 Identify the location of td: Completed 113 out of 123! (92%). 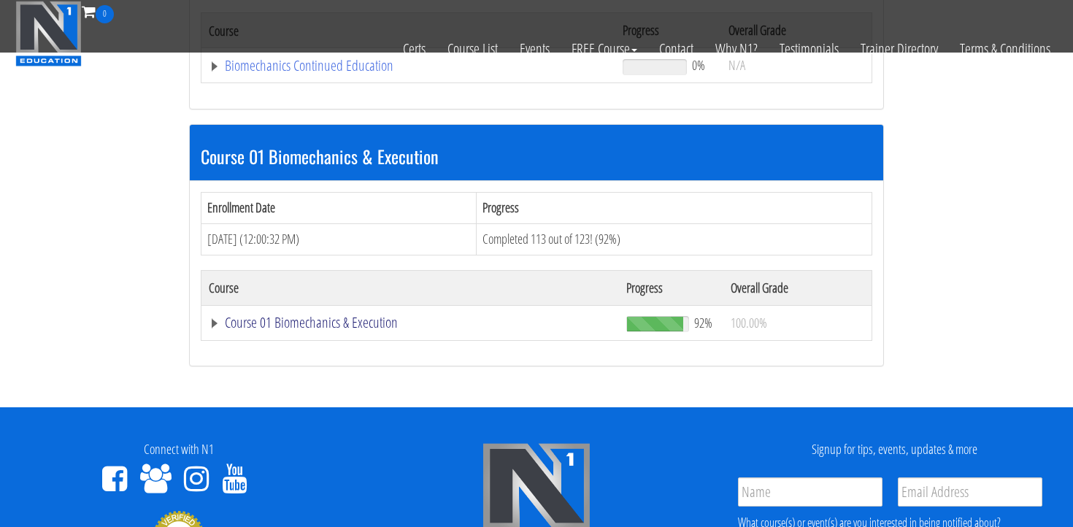
(674, 239).